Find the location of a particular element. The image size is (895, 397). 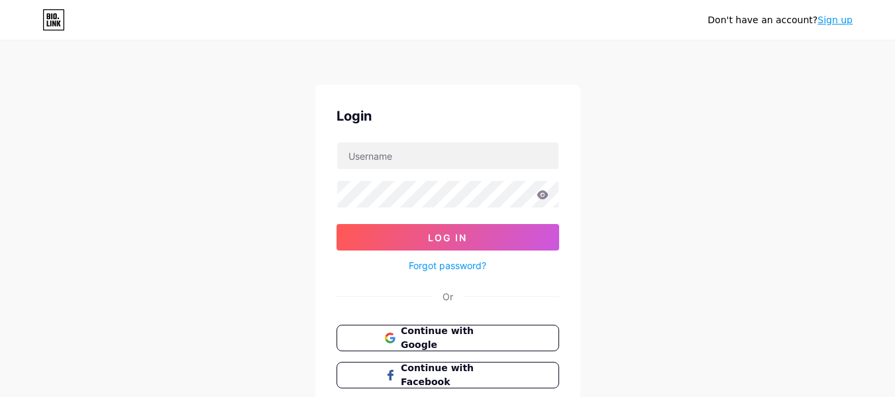

span: Log In is located at coordinates (447, 237).